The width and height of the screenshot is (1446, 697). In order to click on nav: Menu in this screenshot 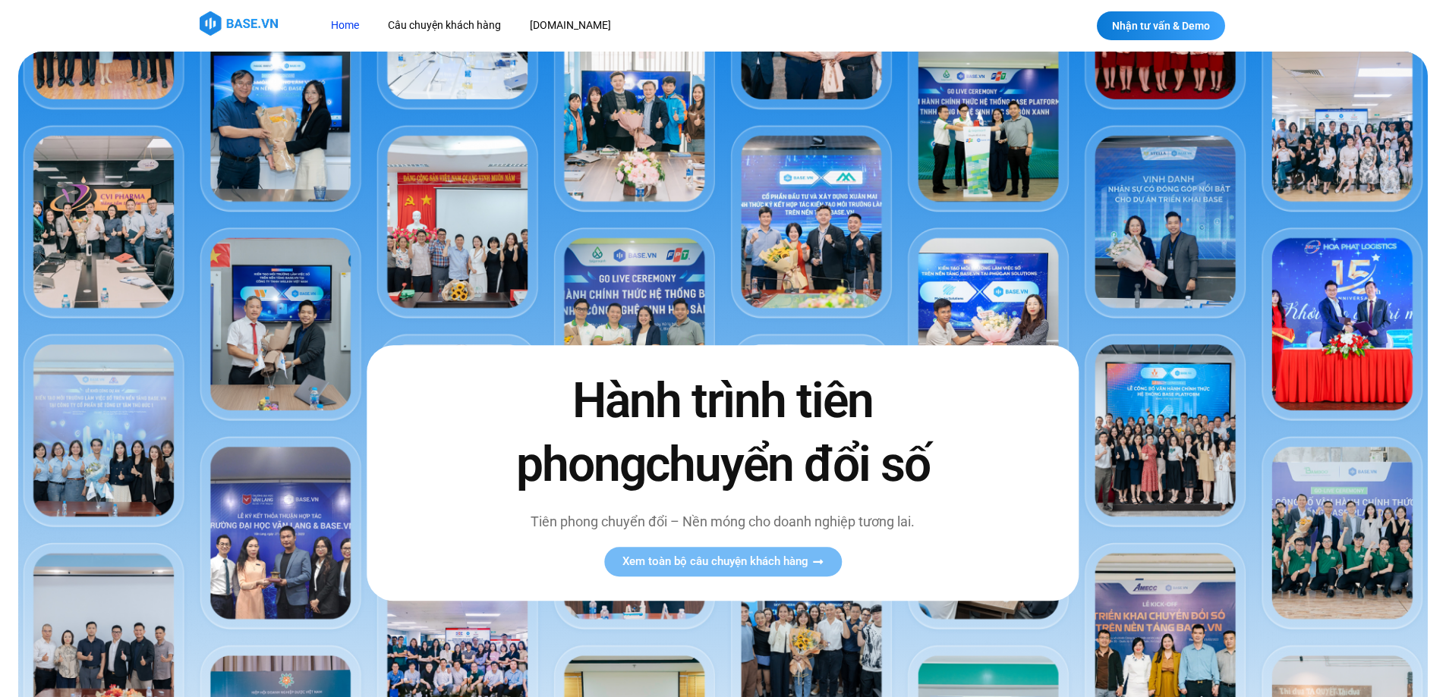, I will do `click(581, 25)`.